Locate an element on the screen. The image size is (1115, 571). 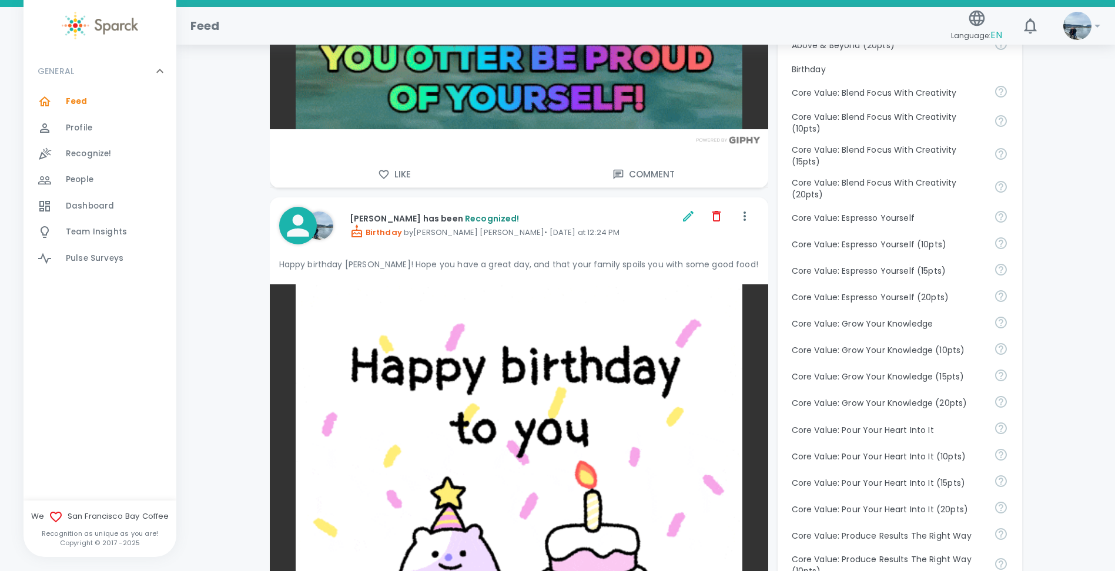
p: Birthday is located at coordinates (900, 69).